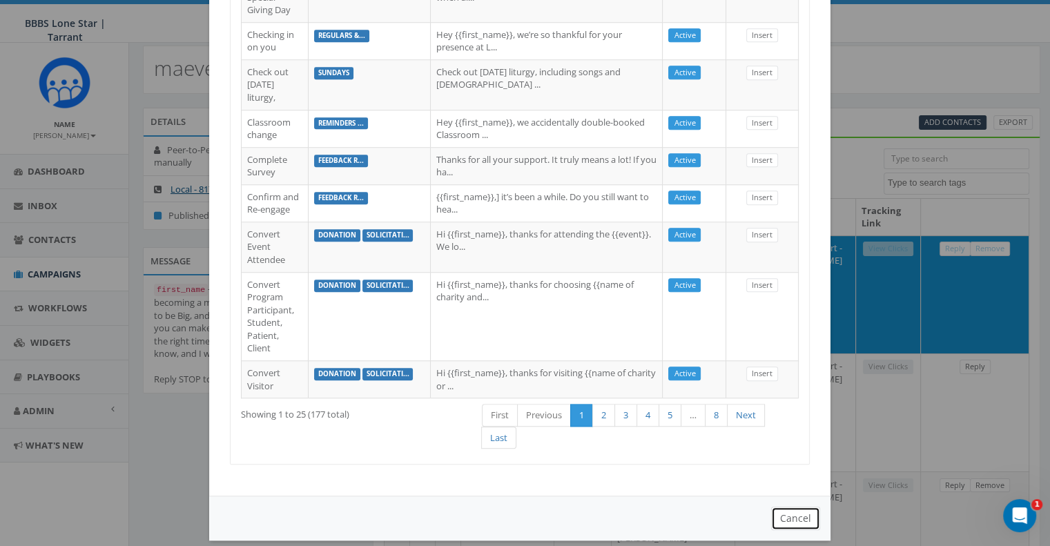  I want to click on a: Last, so click(499, 438).